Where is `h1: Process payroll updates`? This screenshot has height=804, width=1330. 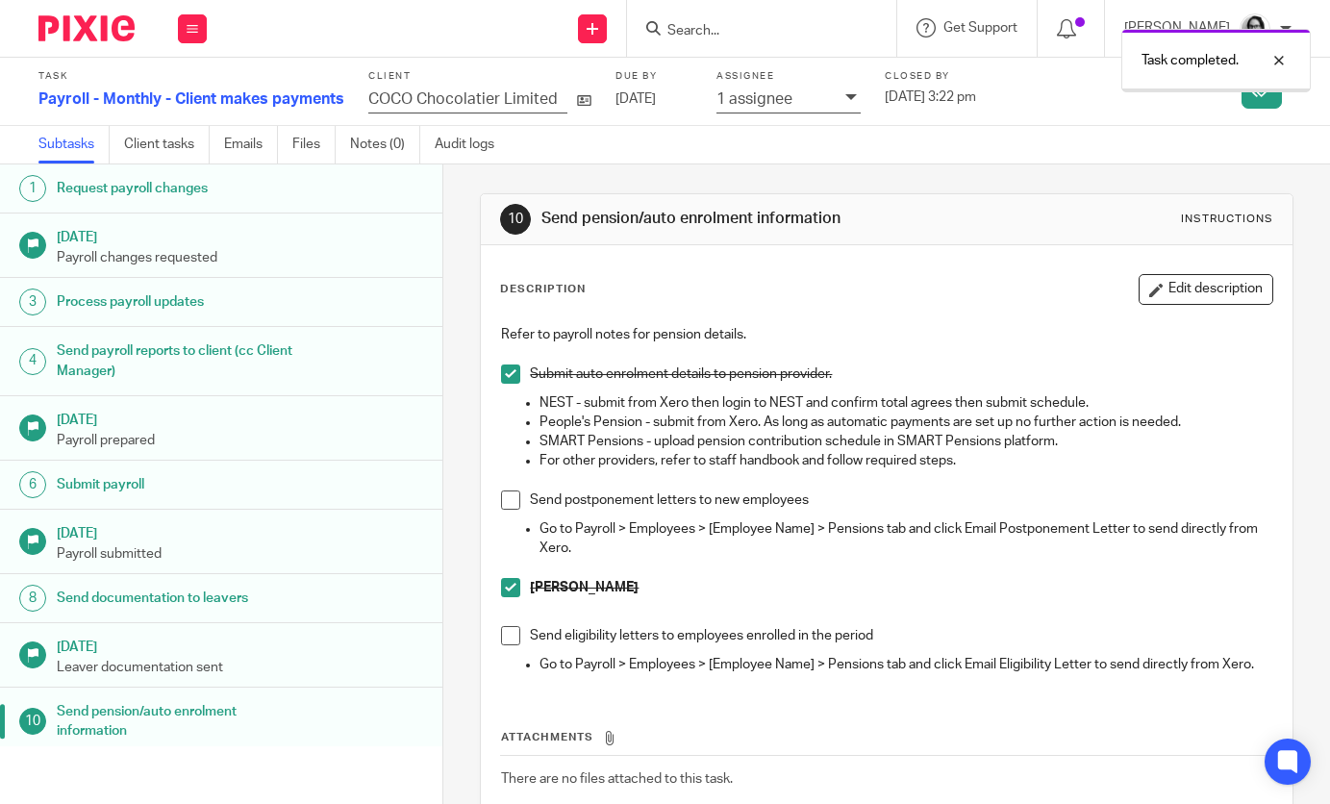 h1: Process payroll updates is located at coordinates (179, 302).